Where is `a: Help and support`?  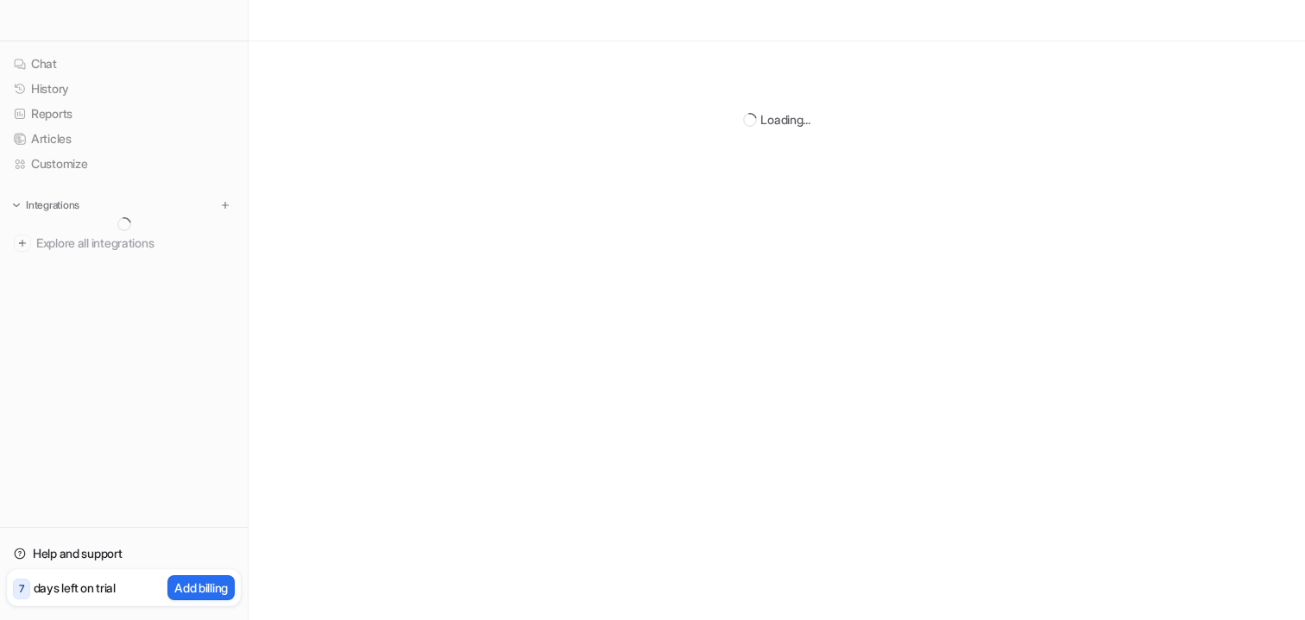
a: Help and support is located at coordinates (123, 554).